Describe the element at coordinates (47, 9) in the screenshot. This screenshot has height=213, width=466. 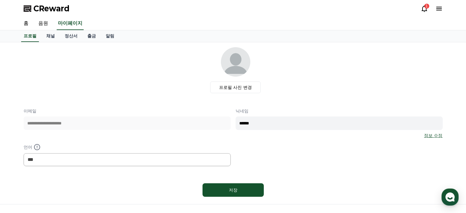
I see `a: CReward` at that location.